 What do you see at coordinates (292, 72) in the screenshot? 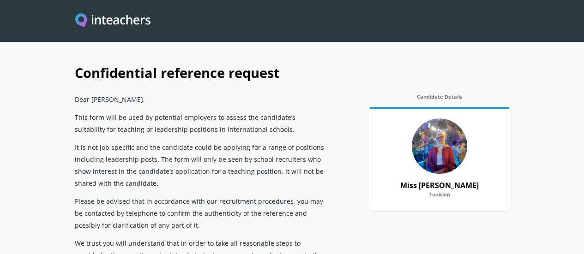
I see `h1: Confidential reference request` at bounding box center [292, 72].